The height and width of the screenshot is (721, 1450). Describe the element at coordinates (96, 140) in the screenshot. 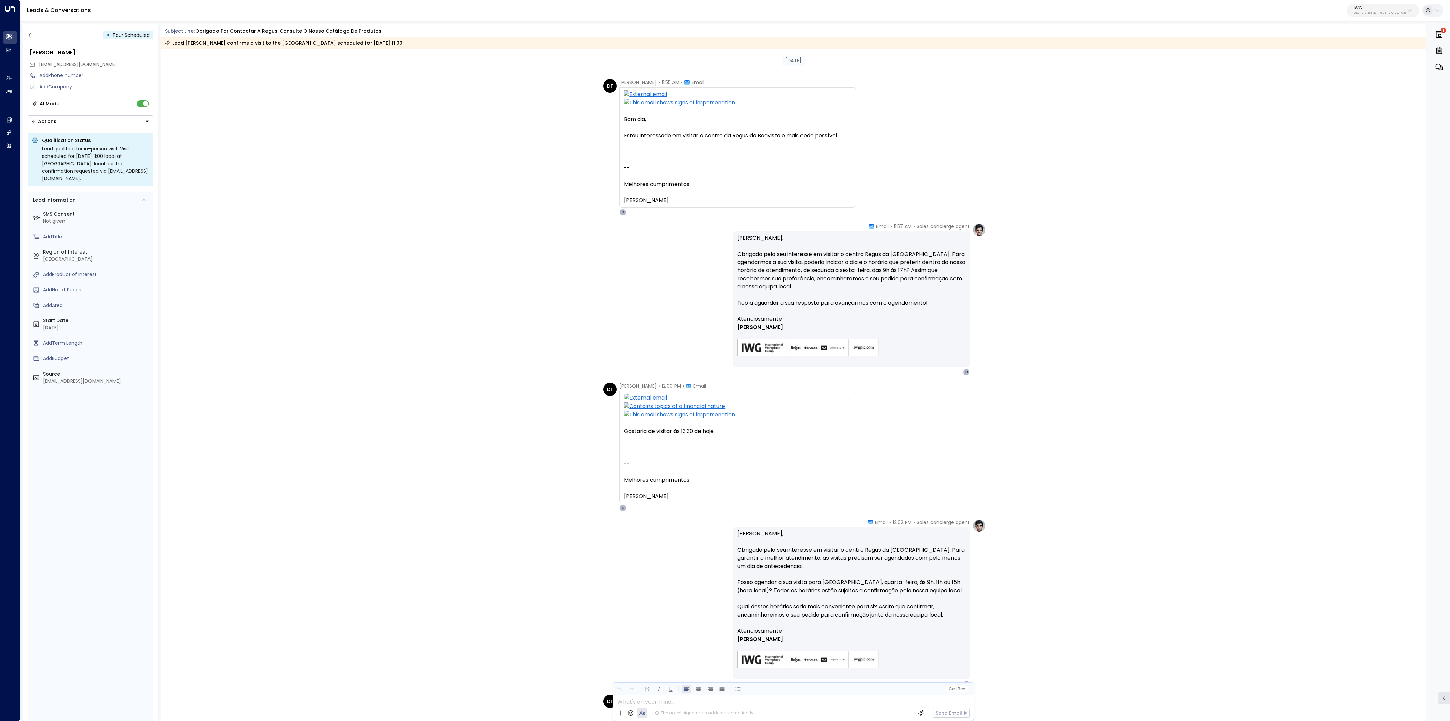

I see `p: Qualification Status` at that location.